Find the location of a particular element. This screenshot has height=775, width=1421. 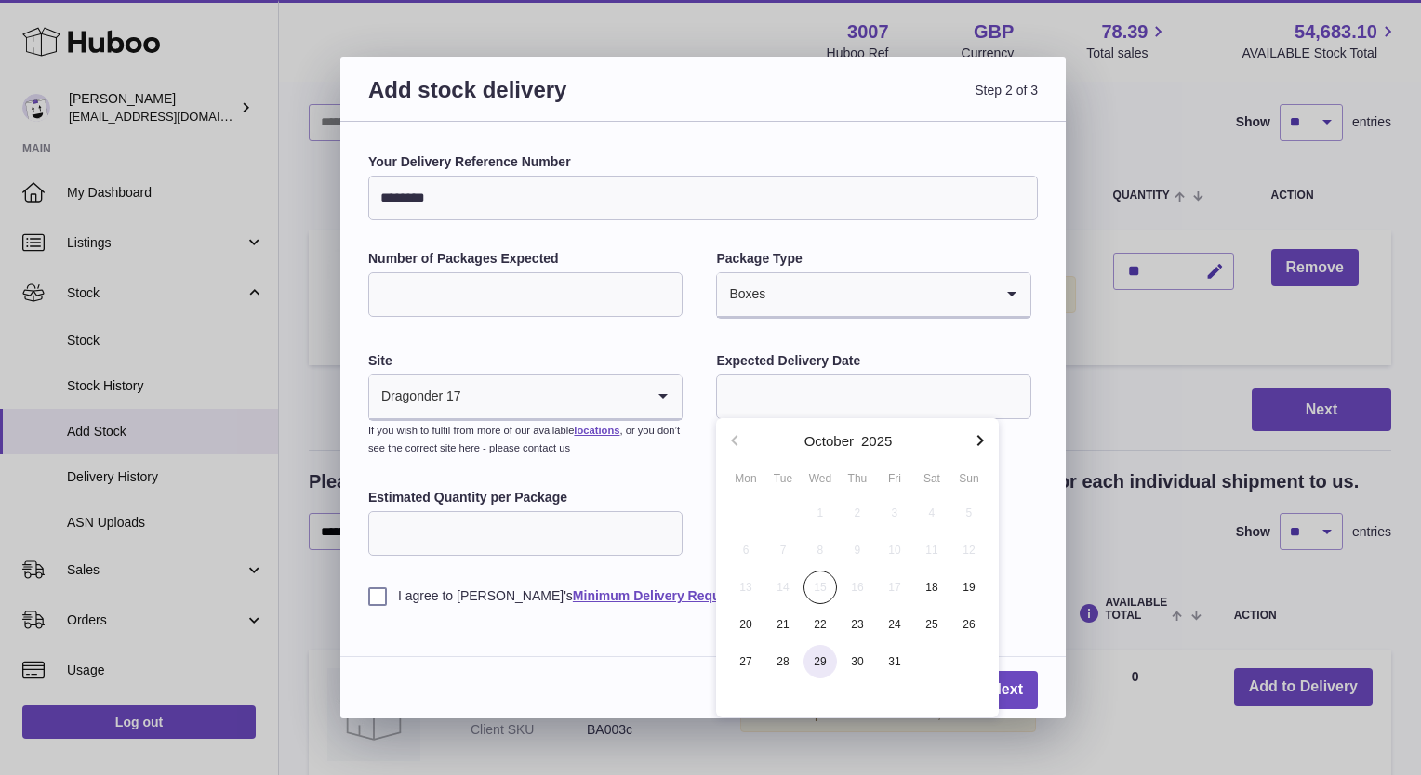

span: 23 is located at coordinates (857, 625).